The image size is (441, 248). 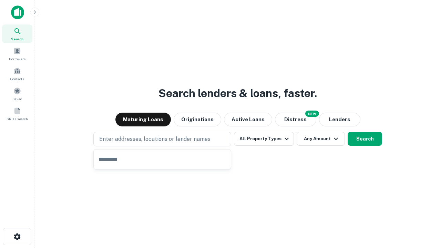 What do you see at coordinates (17, 74) in the screenshot?
I see `a: Contacts` at bounding box center [17, 74].